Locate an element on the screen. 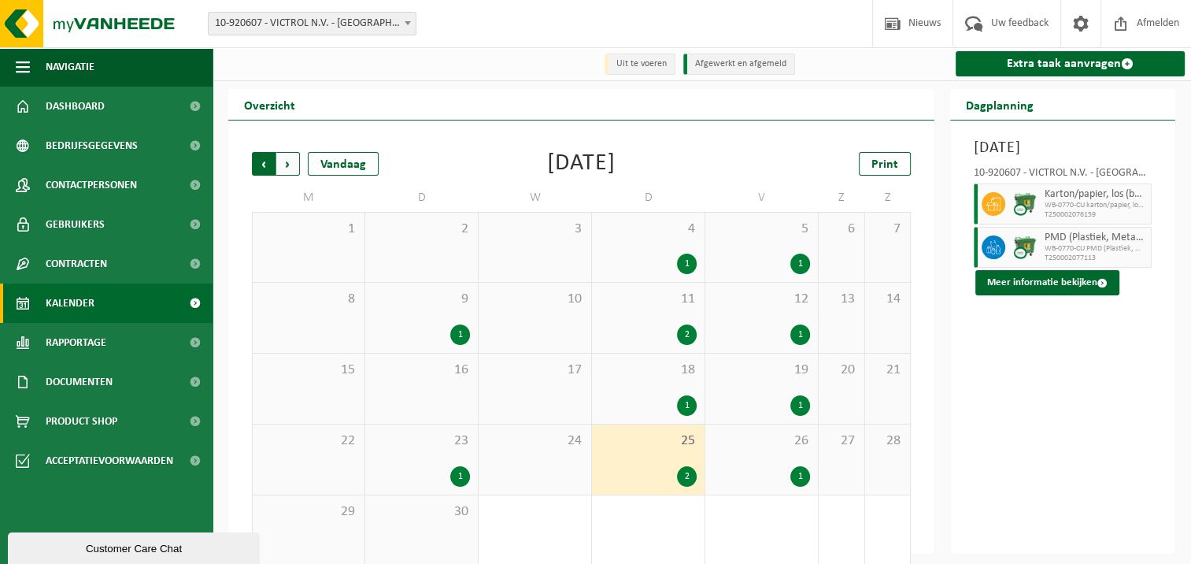  span: 26 is located at coordinates (761, 441).